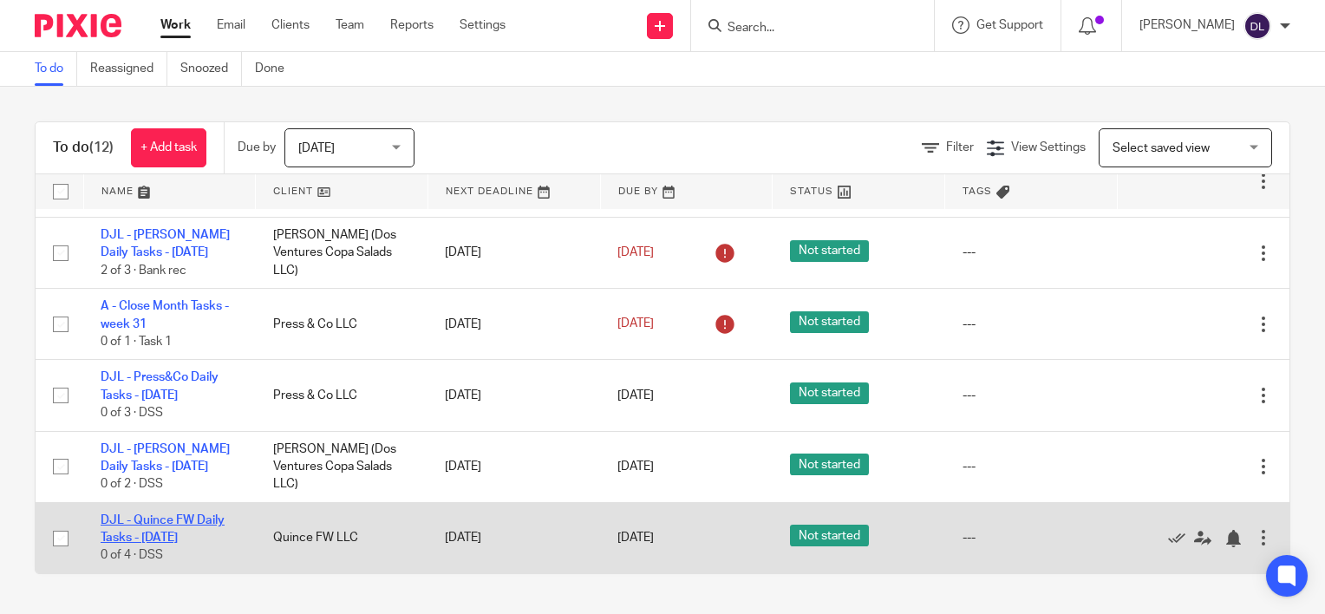 The height and width of the screenshot is (614, 1325). I want to click on a: + Add task, so click(168, 147).